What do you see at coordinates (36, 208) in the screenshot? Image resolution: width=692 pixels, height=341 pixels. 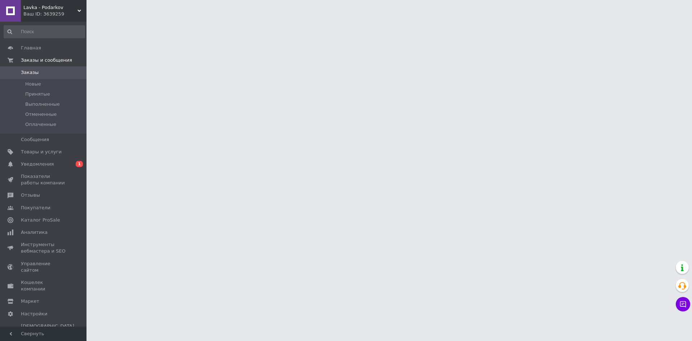 I see `span: Покупатели` at bounding box center [36, 208].